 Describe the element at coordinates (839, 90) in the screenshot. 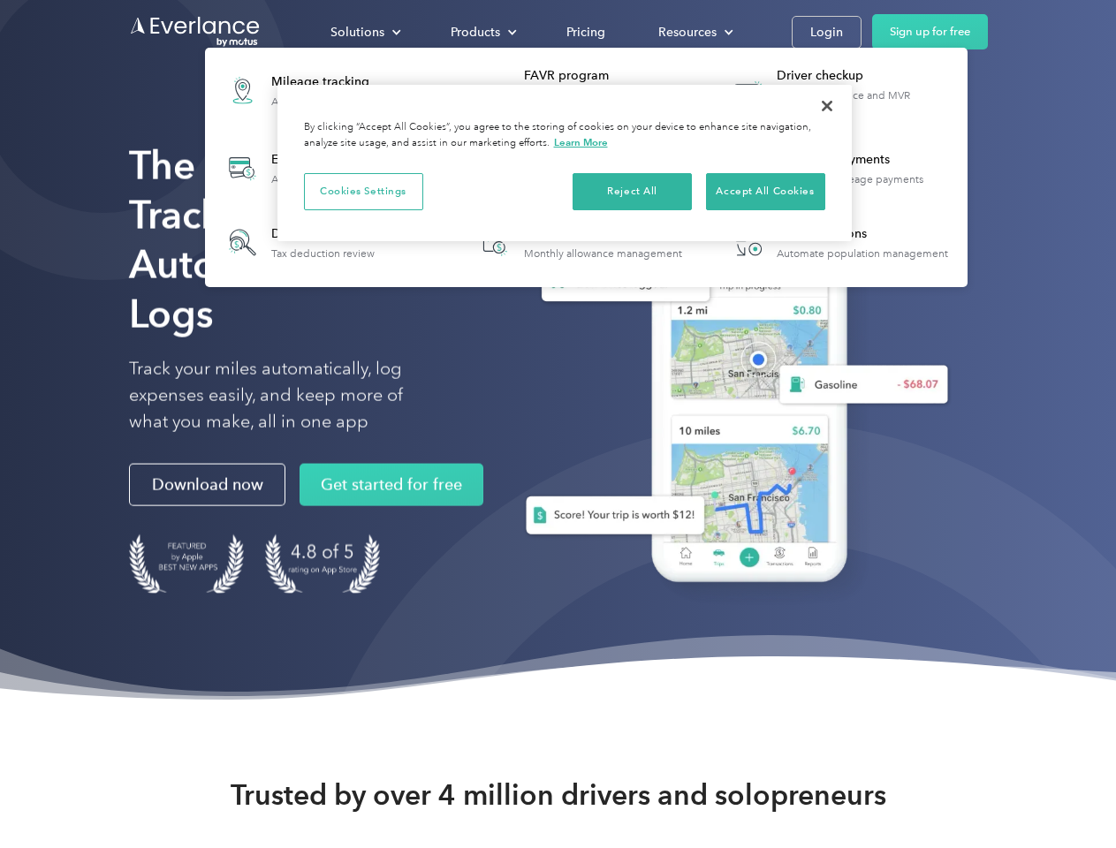

I see `a: Driver checkupLicense, insurance and MVR verification` at that location.